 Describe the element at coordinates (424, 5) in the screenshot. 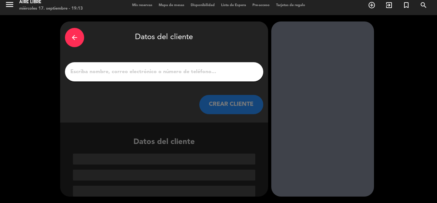

I see `i: search` at that location.